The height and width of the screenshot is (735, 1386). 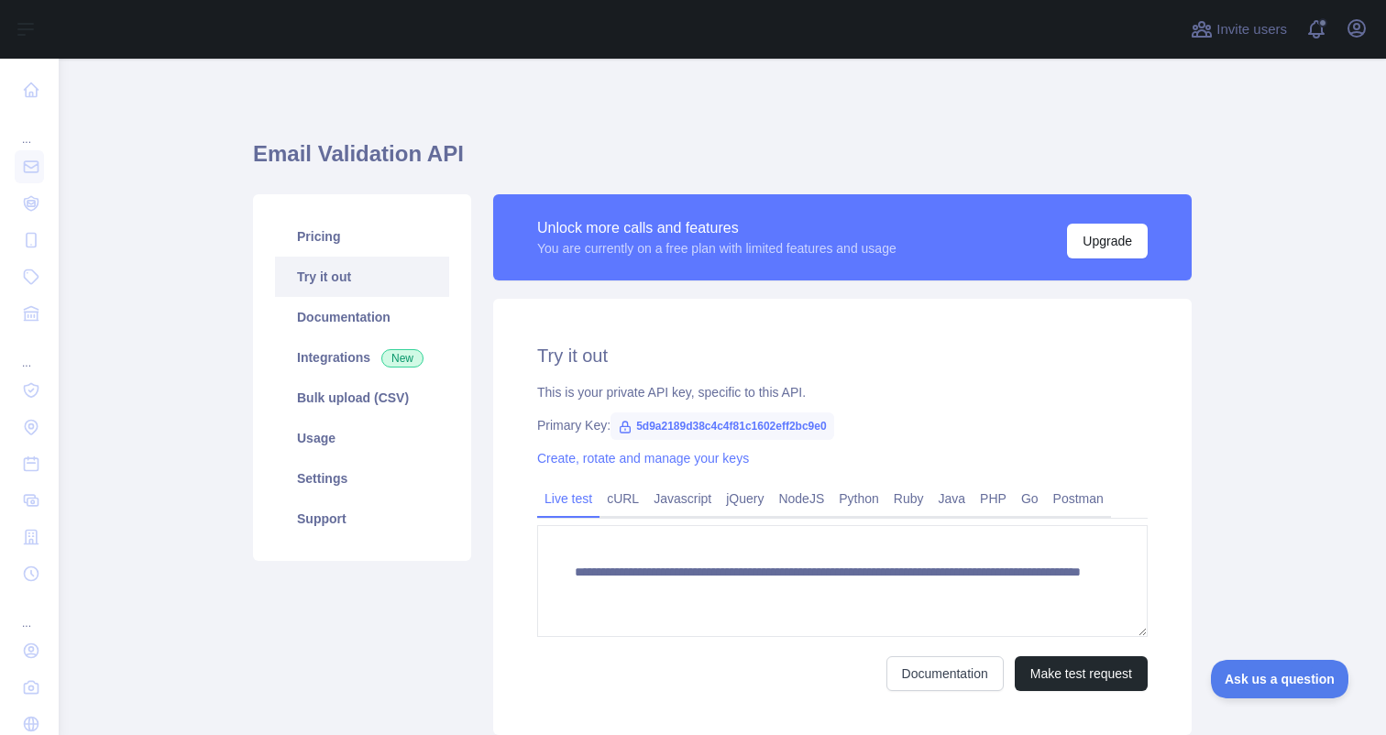 I want to click on a: Ruby, so click(x=909, y=499).